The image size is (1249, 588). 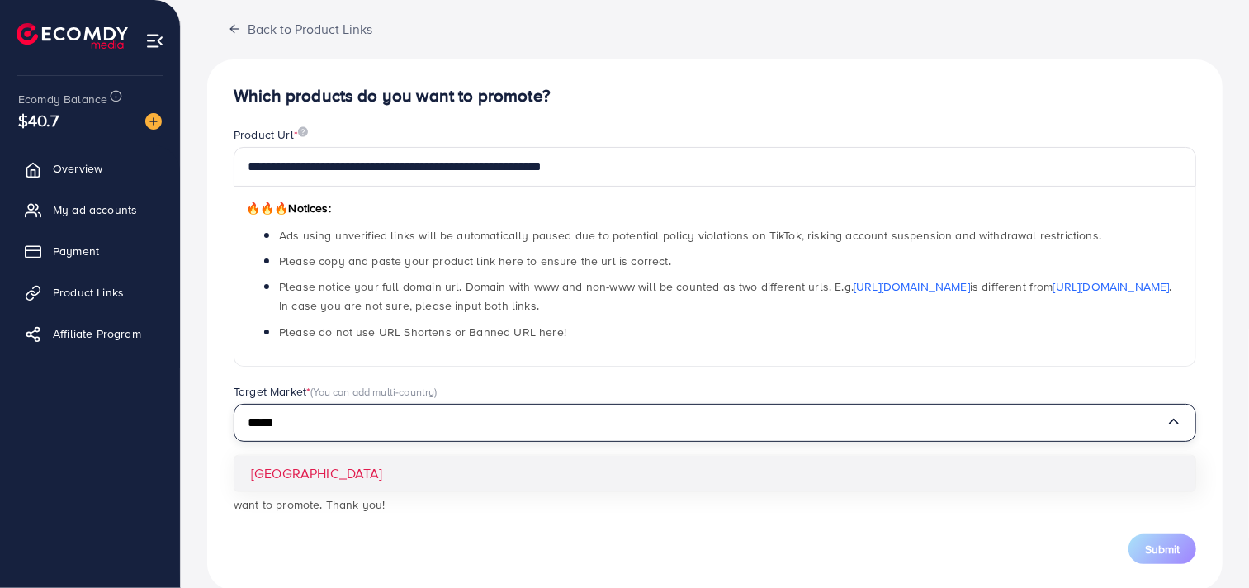 What do you see at coordinates (97, 334) in the screenshot?
I see `span: Affiliate Program` at bounding box center [97, 334].